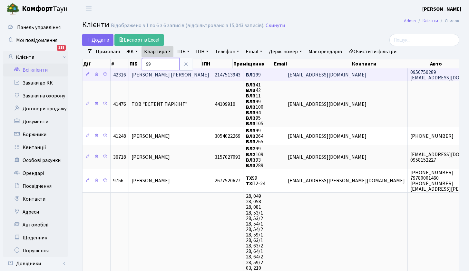 The image size is (469, 271). Describe the element at coordinates (37, 9) in the screenshot. I see `b: Комфорт` at that location.